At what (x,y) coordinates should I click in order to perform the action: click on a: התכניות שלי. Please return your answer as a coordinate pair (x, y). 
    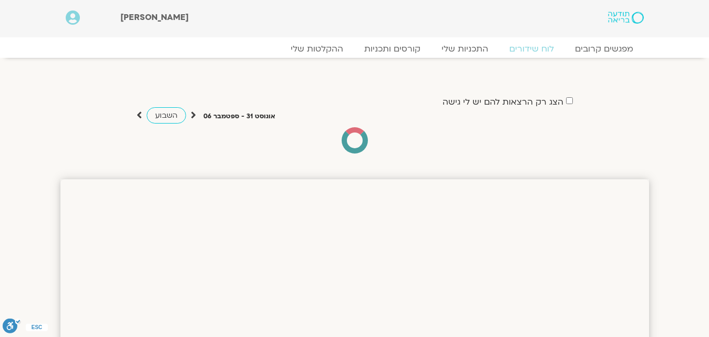
    Looking at the image, I should click on (465, 49).